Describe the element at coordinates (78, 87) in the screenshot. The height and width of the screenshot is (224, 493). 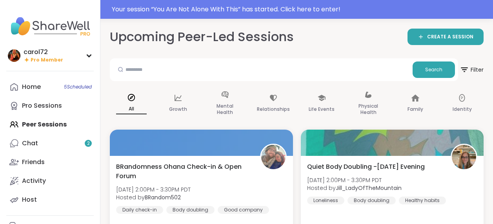
I see `span: 5 Scheduled` at that location.